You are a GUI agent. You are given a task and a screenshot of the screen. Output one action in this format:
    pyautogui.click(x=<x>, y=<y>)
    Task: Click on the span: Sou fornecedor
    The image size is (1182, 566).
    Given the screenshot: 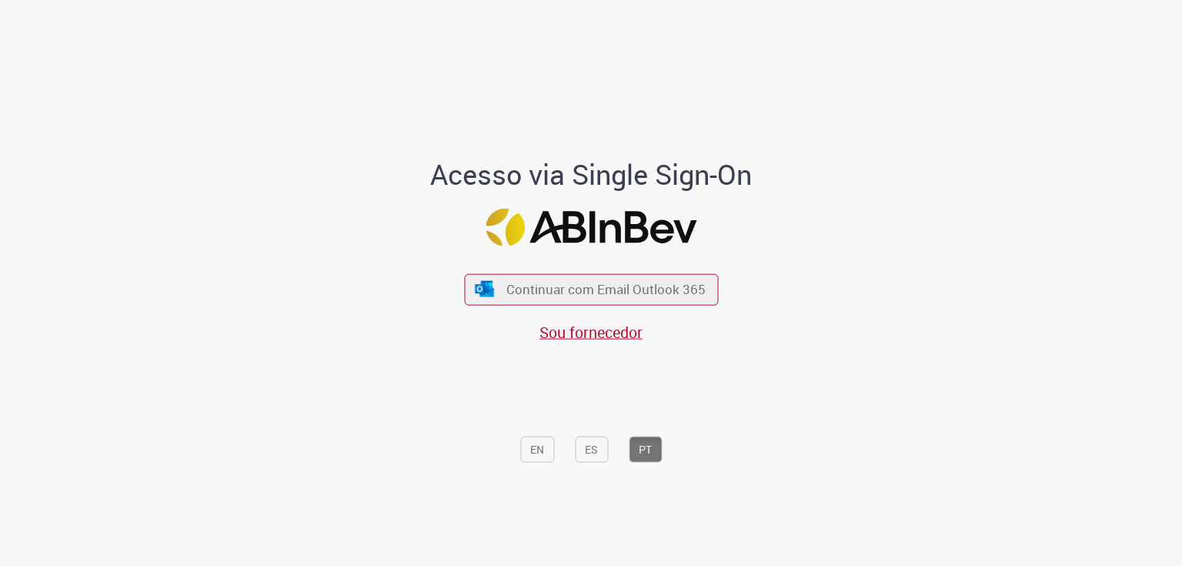 What is the action you would take?
    pyautogui.click(x=591, y=332)
    